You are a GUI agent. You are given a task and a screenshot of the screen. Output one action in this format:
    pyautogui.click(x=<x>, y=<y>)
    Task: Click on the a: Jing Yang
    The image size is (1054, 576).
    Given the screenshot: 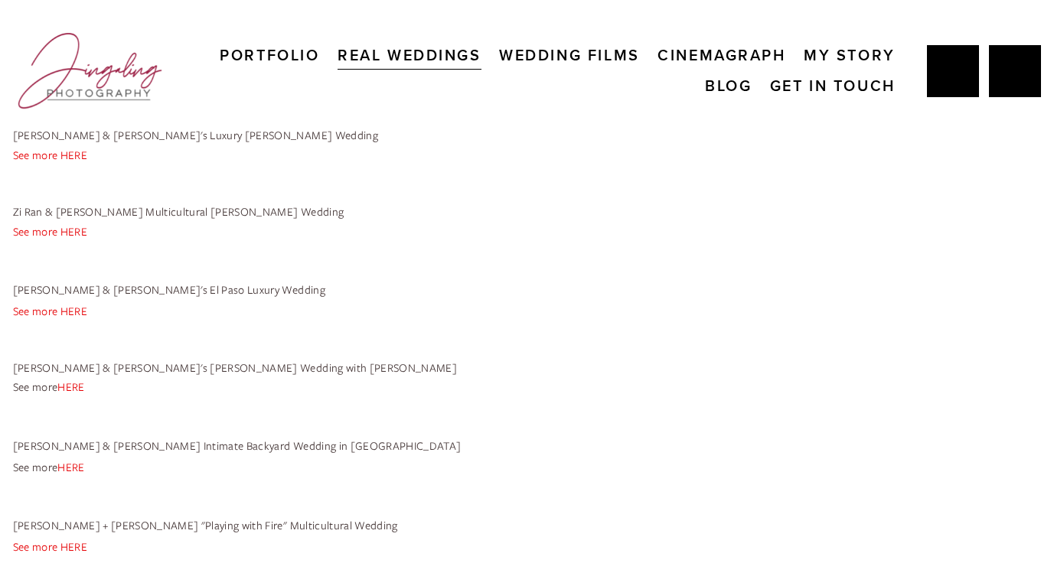 What is the action you would take?
    pyautogui.click(x=953, y=71)
    